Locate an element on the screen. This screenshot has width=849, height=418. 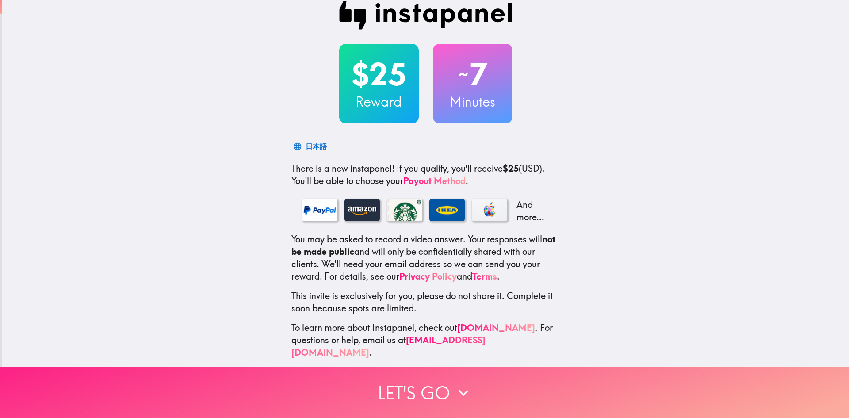
h3: Minutes is located at coordinates (473, 102).